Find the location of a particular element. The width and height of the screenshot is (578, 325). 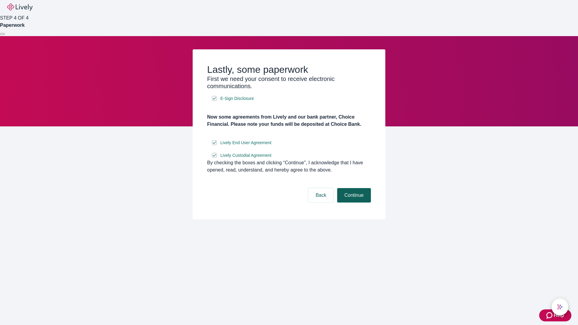

span: Lively Custodial Agreement is located at coordinates (246, 155).